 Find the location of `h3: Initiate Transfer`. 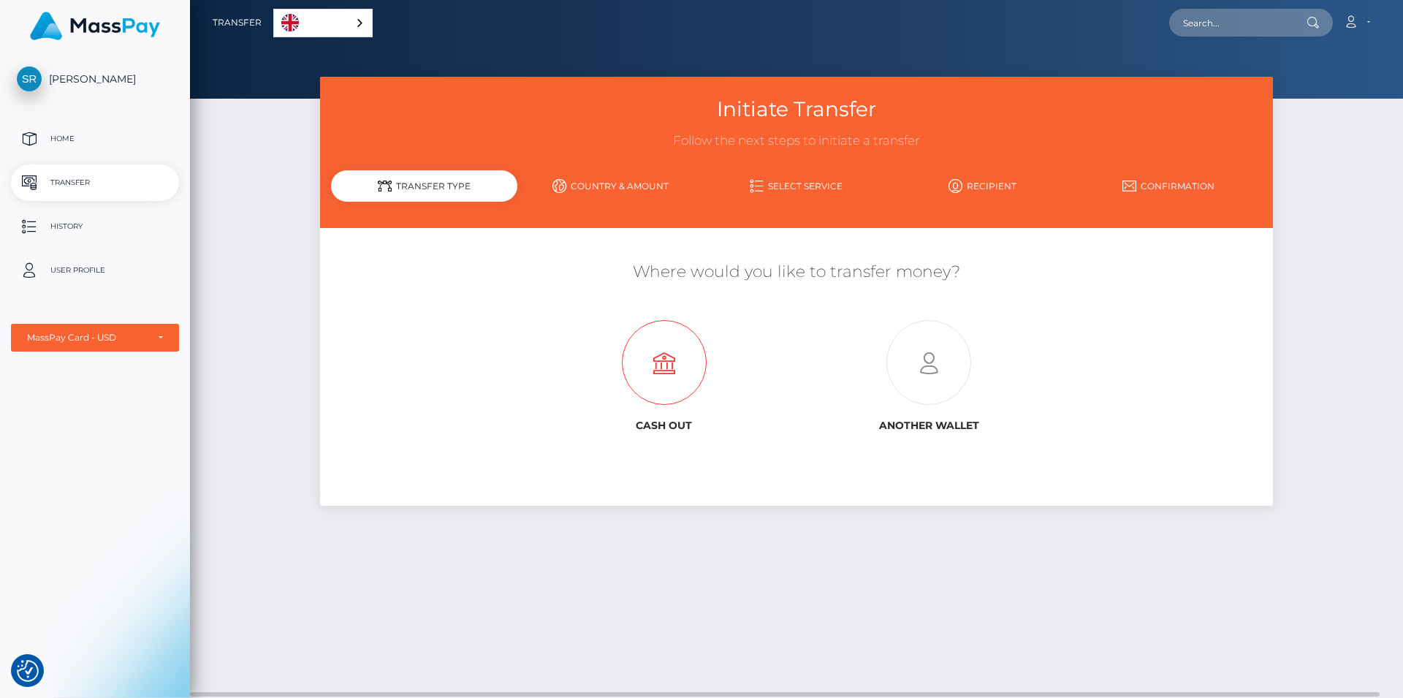

h3: Initiate Transfer is located at coordinates (796, 109).